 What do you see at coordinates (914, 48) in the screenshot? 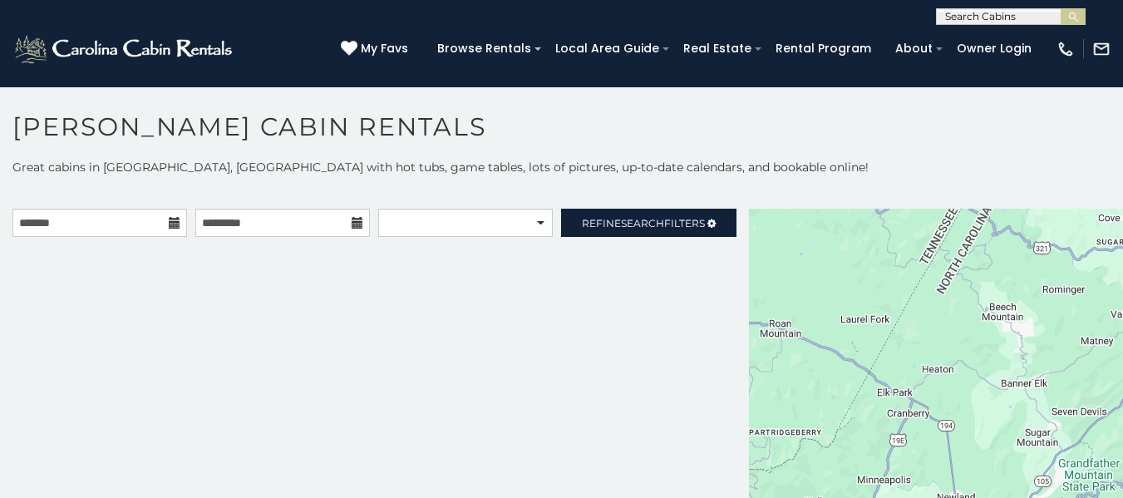
I see `a: About` at bounding box center [914, 48].